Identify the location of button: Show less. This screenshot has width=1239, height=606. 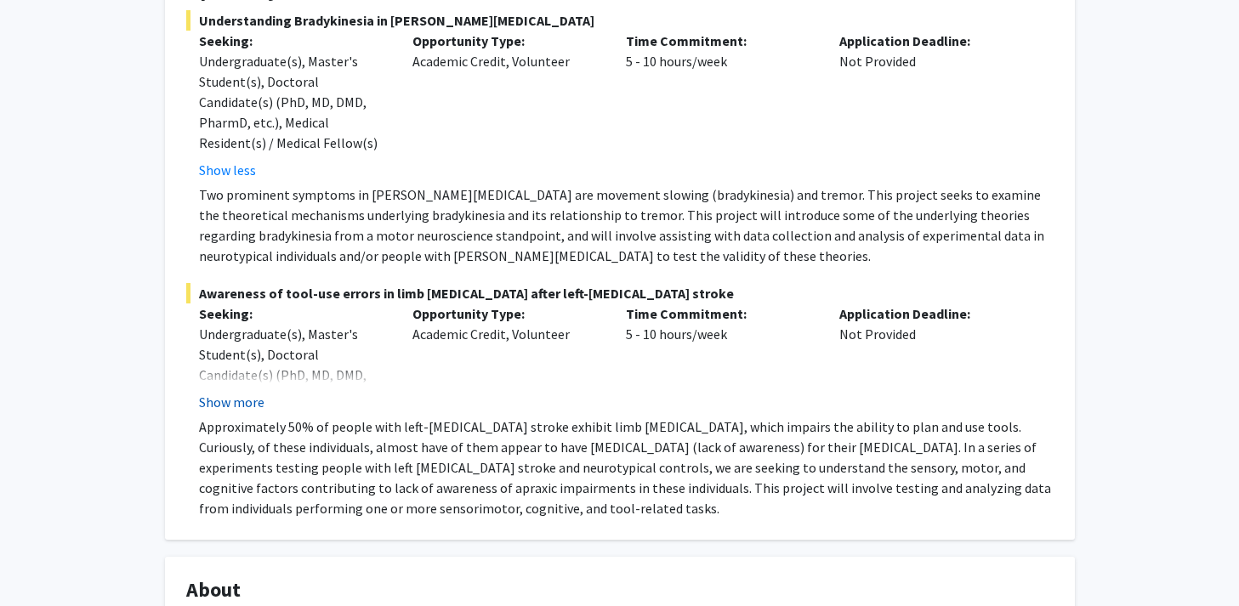
(227, 170).